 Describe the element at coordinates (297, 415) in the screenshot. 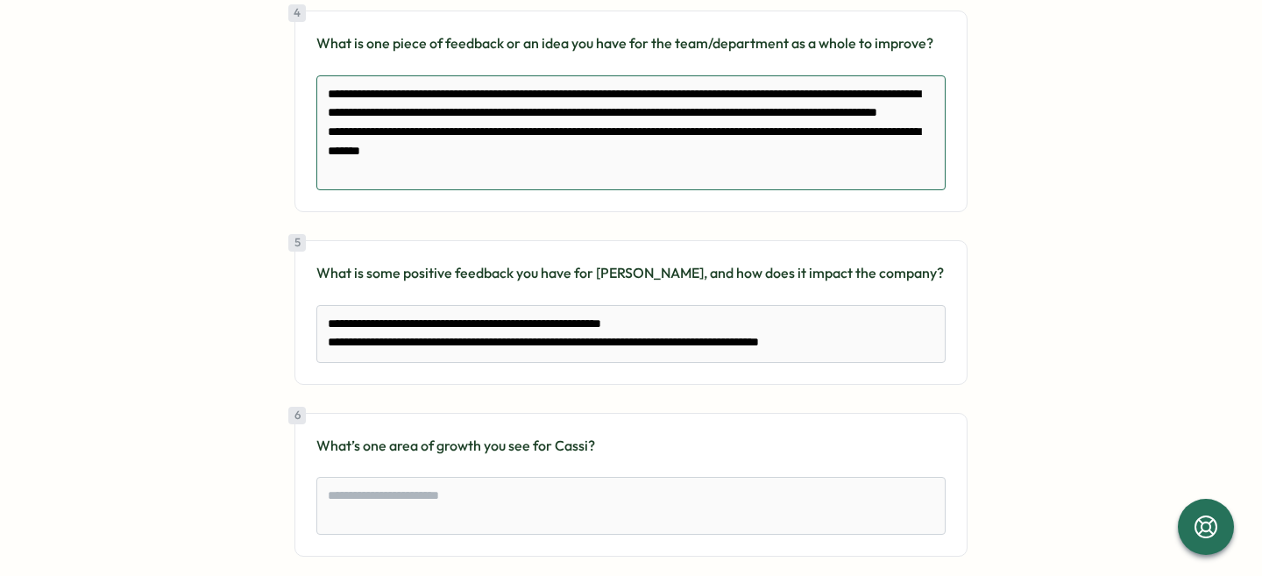

I see `div: 6` at that location.